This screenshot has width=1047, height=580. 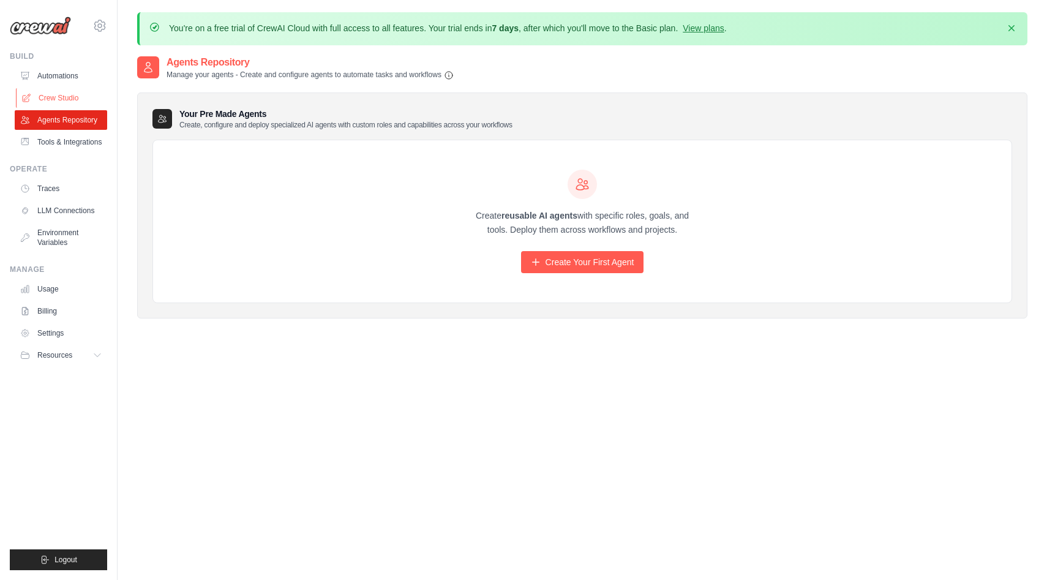 What do you see at coordinates (310, 62) in the screenshot?
I see `h2: Agents Repository` at bounding box center [310, 62].